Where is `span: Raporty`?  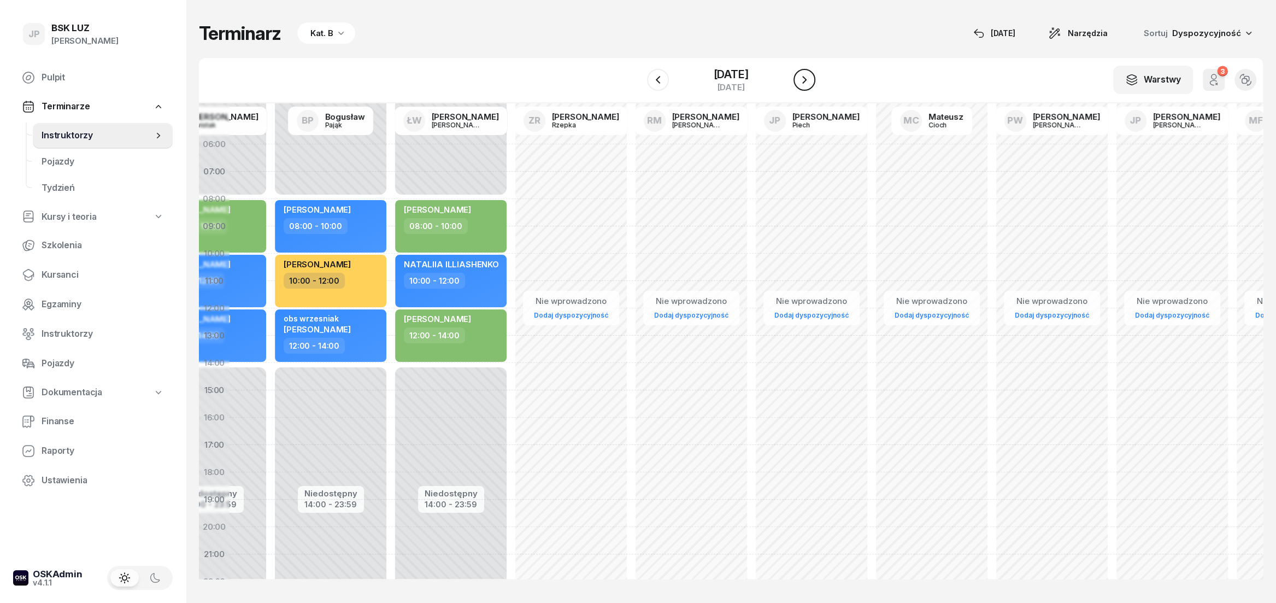
span: Raporty is located at coordinates (103, 451).